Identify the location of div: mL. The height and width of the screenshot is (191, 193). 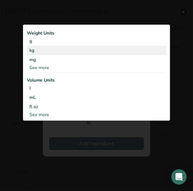
(97, 97).